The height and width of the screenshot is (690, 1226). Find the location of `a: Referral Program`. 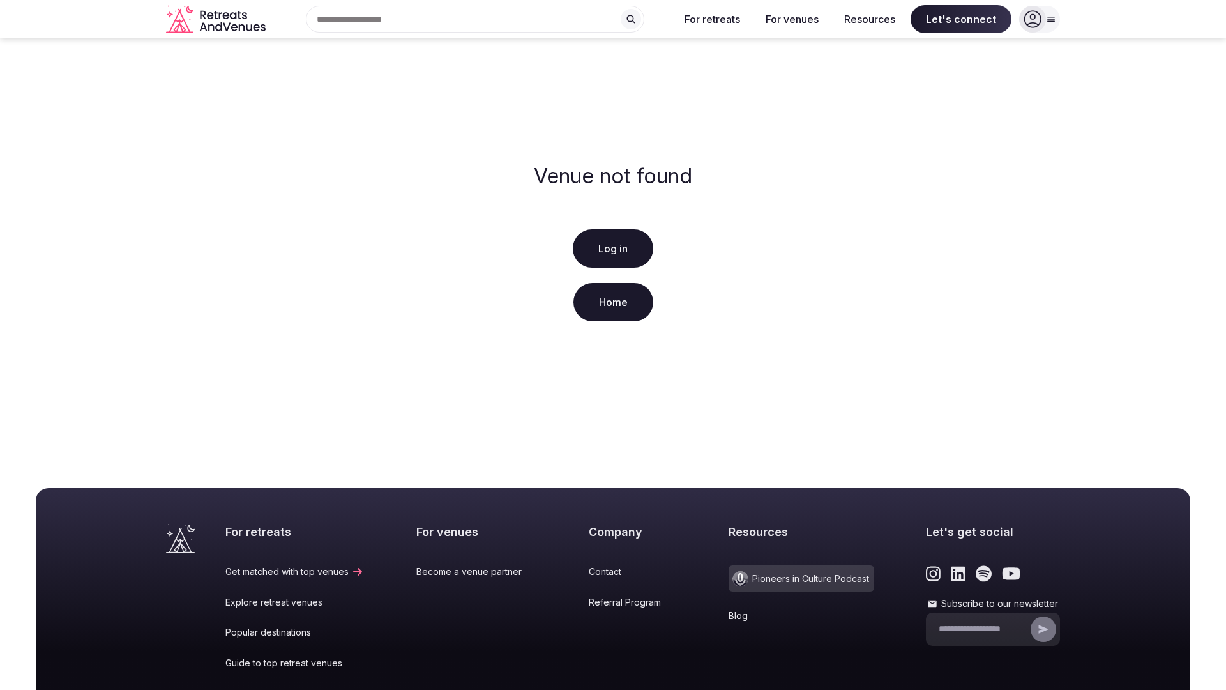

a: Referral Program is located at coordinates (632, 602).